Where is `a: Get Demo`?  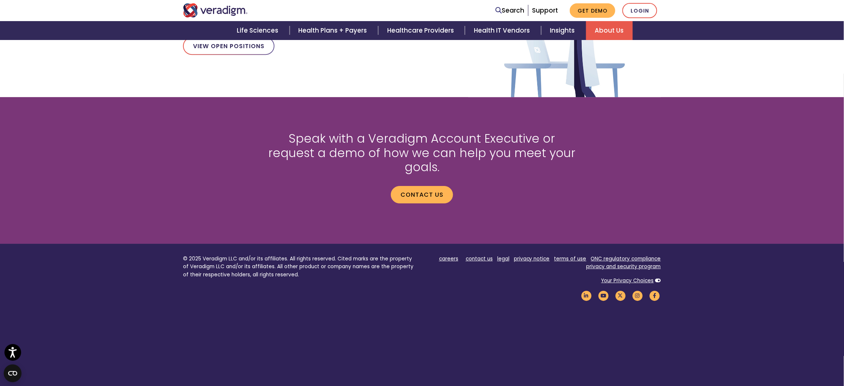
a: Get Demo is located at coordinates (592, 10).